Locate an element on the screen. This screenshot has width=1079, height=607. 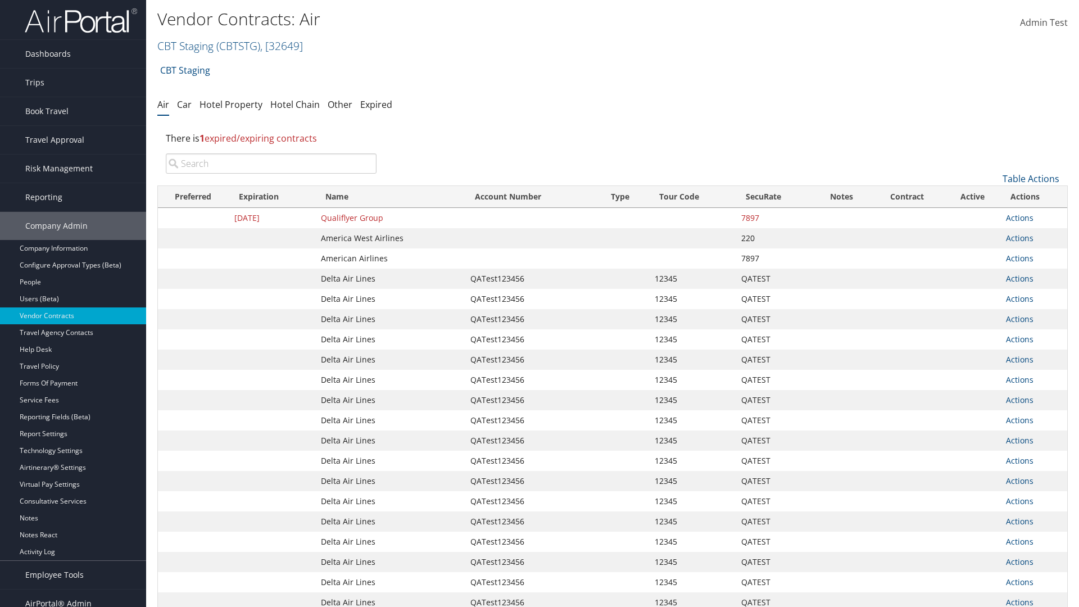
th: Account Number: activate to sort column ascending is located at coordinates (533, 197).